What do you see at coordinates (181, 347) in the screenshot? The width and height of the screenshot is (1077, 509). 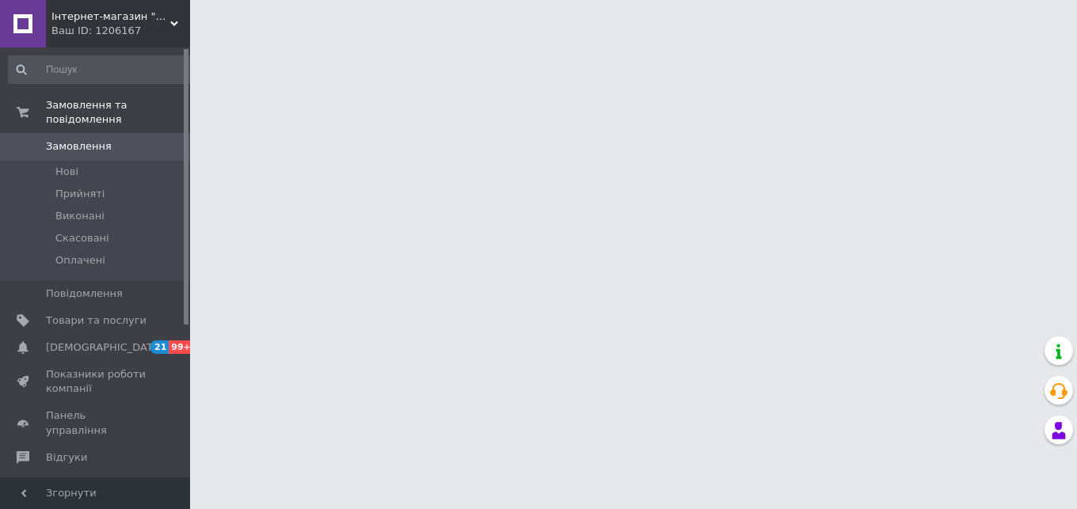 I see `span: 99+` at bounding box center [181, 347].